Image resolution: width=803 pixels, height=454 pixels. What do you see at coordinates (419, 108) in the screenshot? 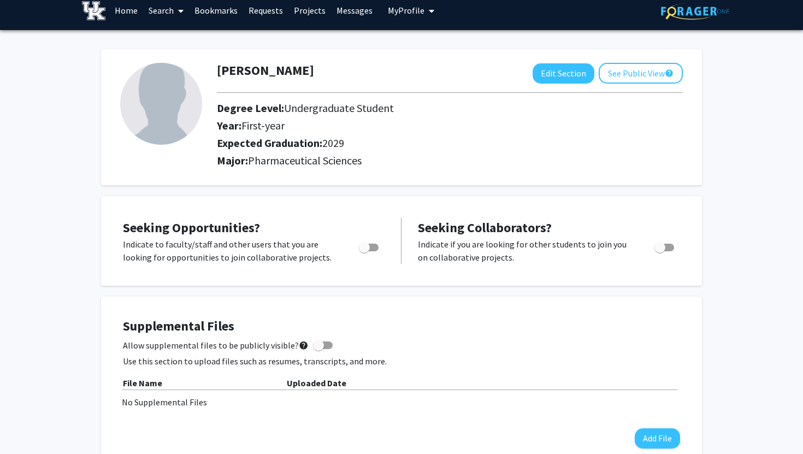
I see `h2: Degree Level:` at bounding box center [419, 108].